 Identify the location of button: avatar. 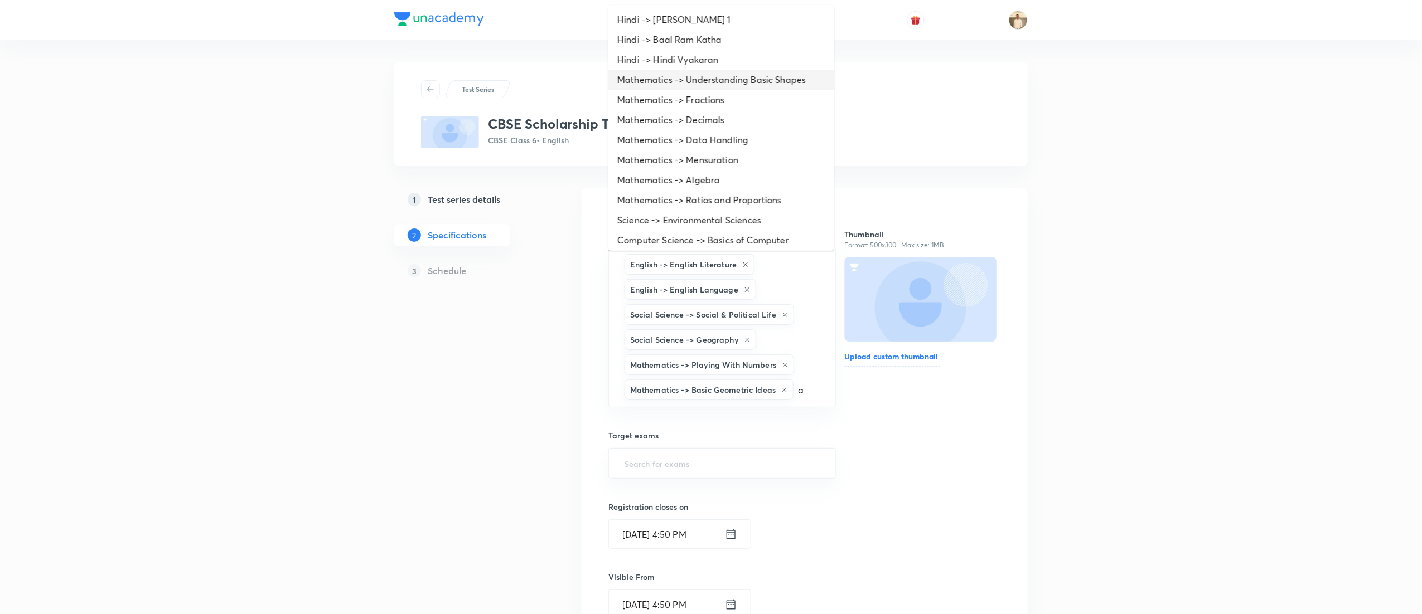
(916, 20).